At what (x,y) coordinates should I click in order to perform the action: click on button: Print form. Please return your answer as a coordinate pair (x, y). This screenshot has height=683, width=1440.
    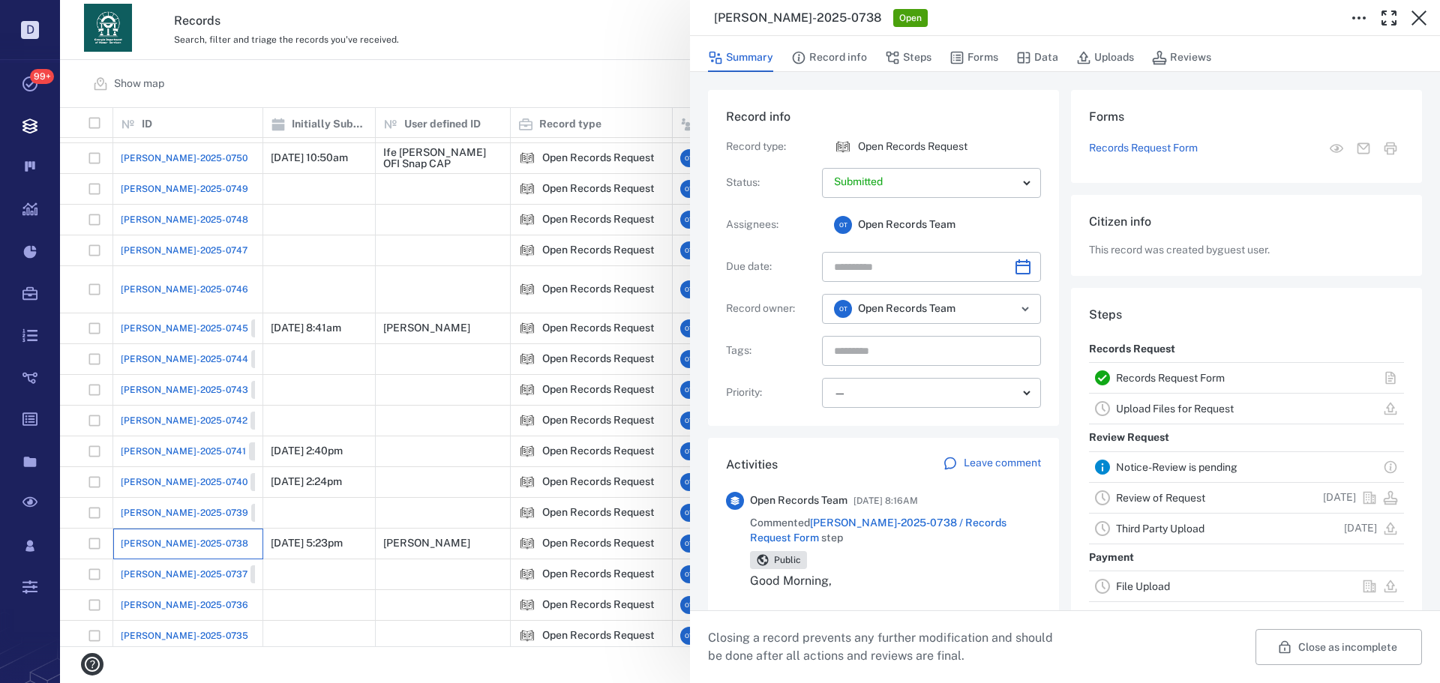
    Looking at the image, I should click on (1390, 148).